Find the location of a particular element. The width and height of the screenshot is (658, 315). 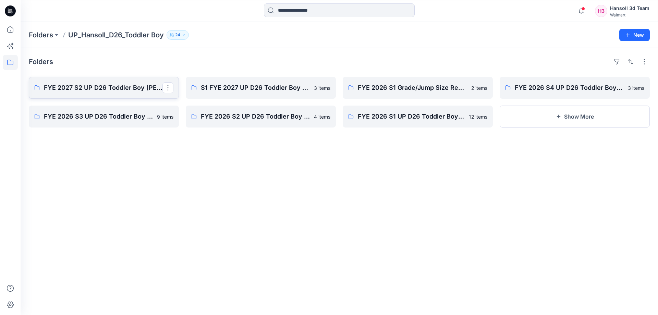

a: FYE 2026 S1 Grade/Jump Size Review2 items is located at coordinates (418, 88).